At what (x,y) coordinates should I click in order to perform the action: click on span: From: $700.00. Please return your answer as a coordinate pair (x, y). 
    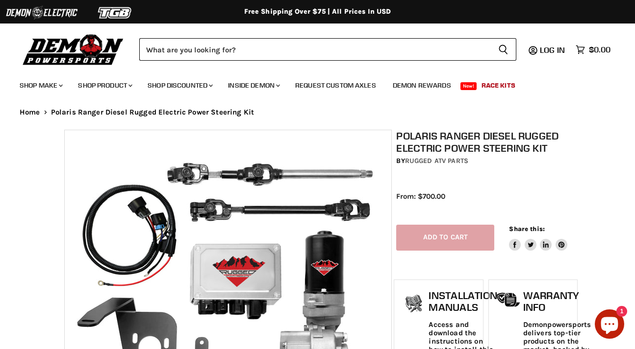
    Looking at the image, I should click on (420, 197).